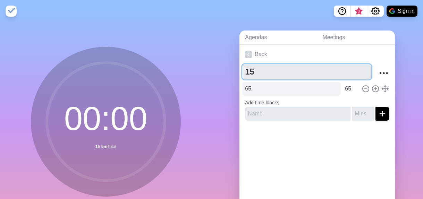 Image resolution: width=423 pixels, height=199 pixels. Describe the element at coordinates (262, 103) in the screenshot. I see `label: Add time blocks` at that location.